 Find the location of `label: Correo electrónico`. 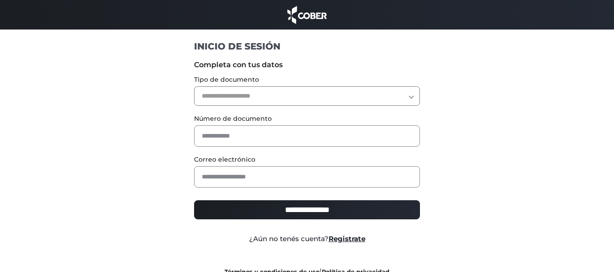

label: Correo electrónico is located at coordinates (307, 159).